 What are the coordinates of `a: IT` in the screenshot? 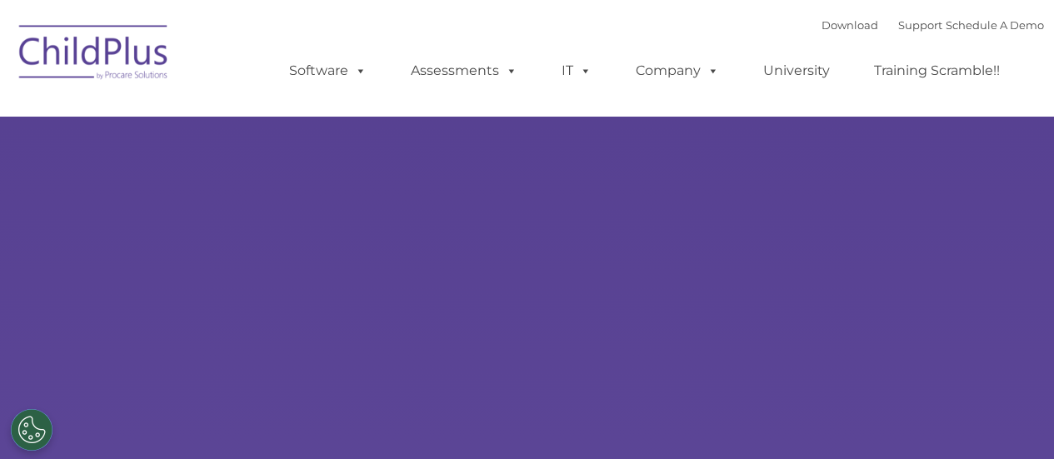 It's located at (577, 71).